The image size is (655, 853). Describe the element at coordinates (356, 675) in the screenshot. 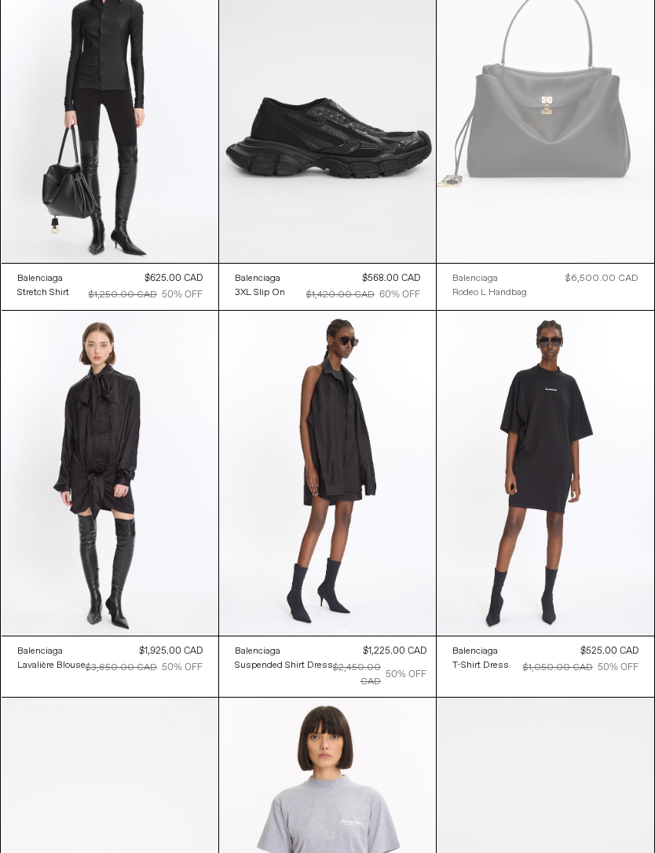

I see `div: $2,450.00 CAD` at that location.